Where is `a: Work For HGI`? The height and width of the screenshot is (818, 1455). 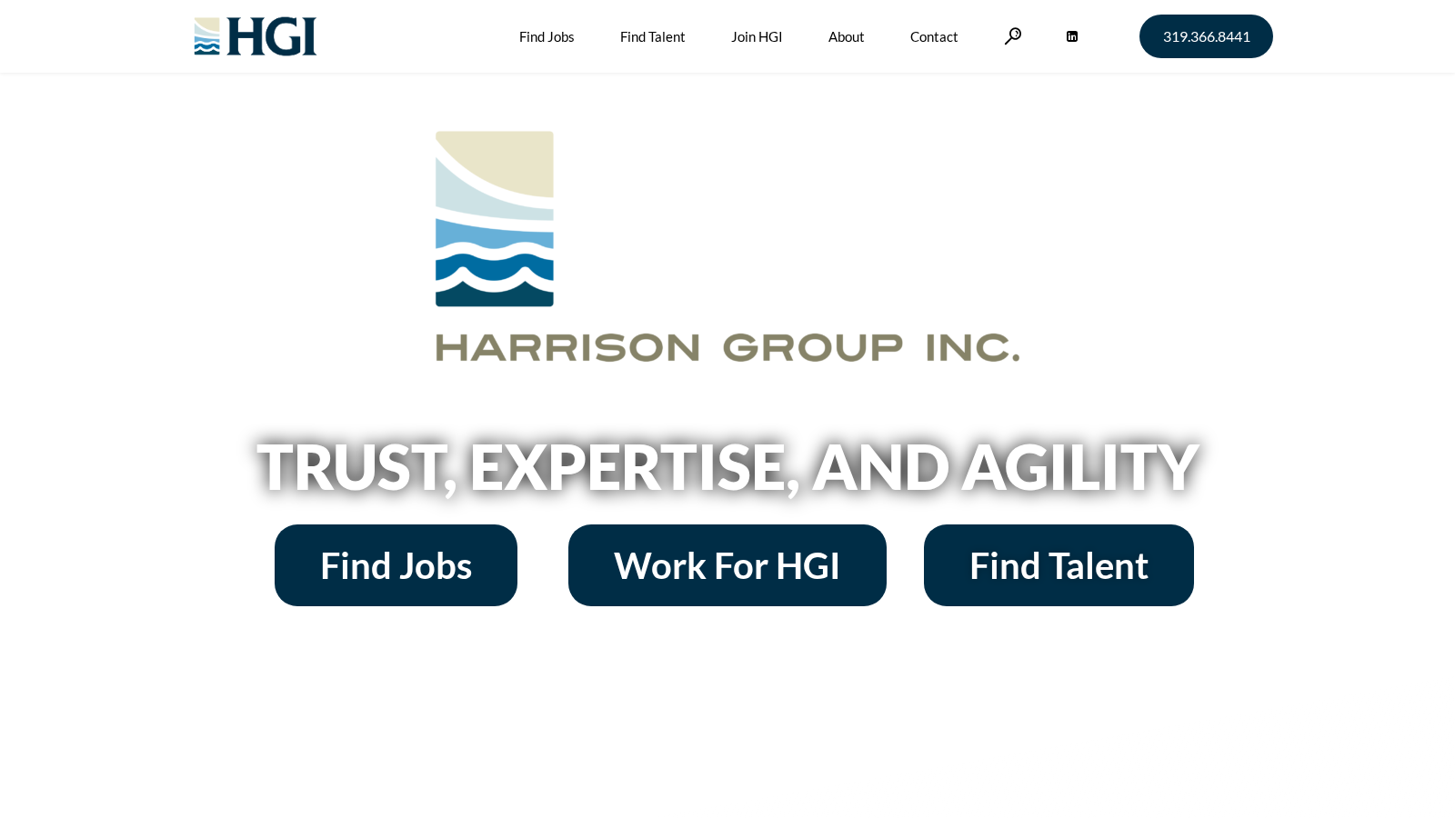 a: Work For HGI is located at coordinates (728, 566).